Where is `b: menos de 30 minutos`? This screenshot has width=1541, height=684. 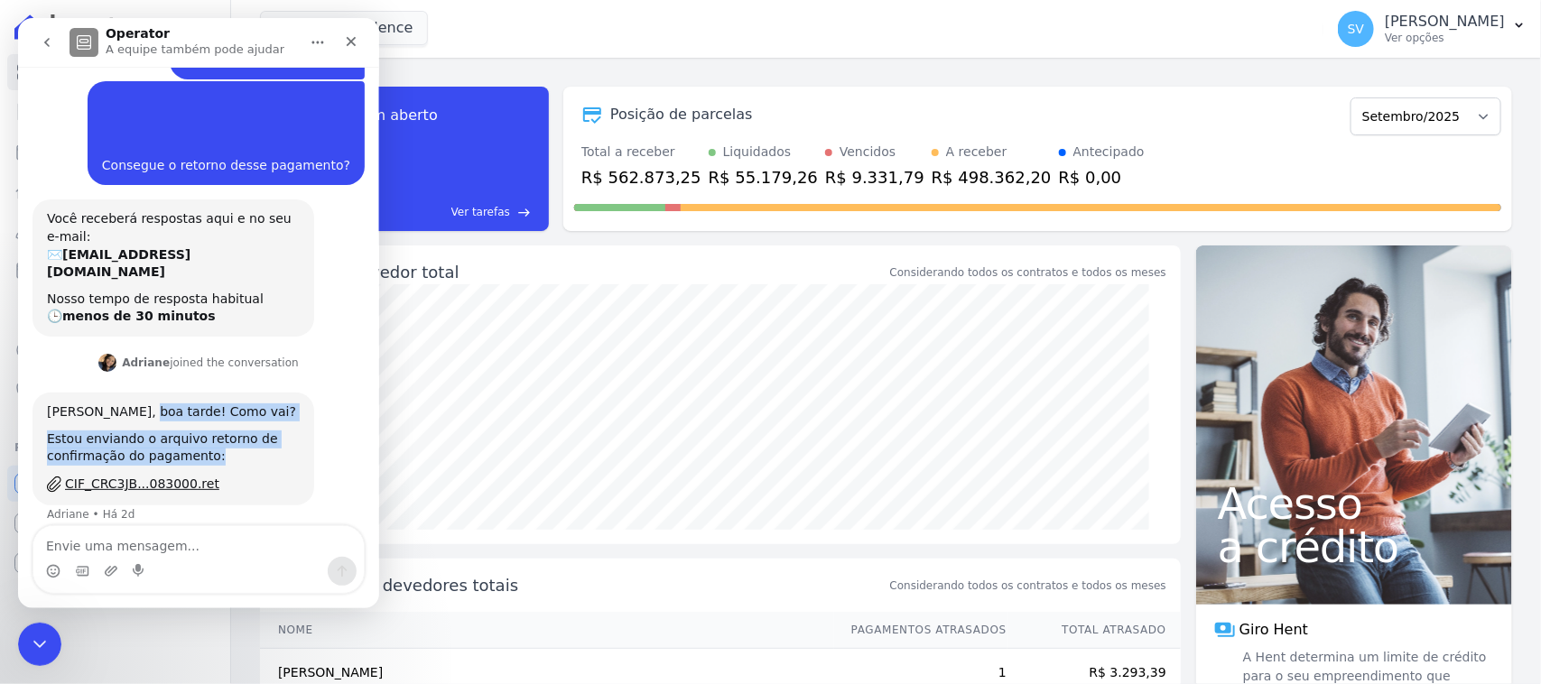 b: menos de 30 minutos is located at coordinates (121, 298).